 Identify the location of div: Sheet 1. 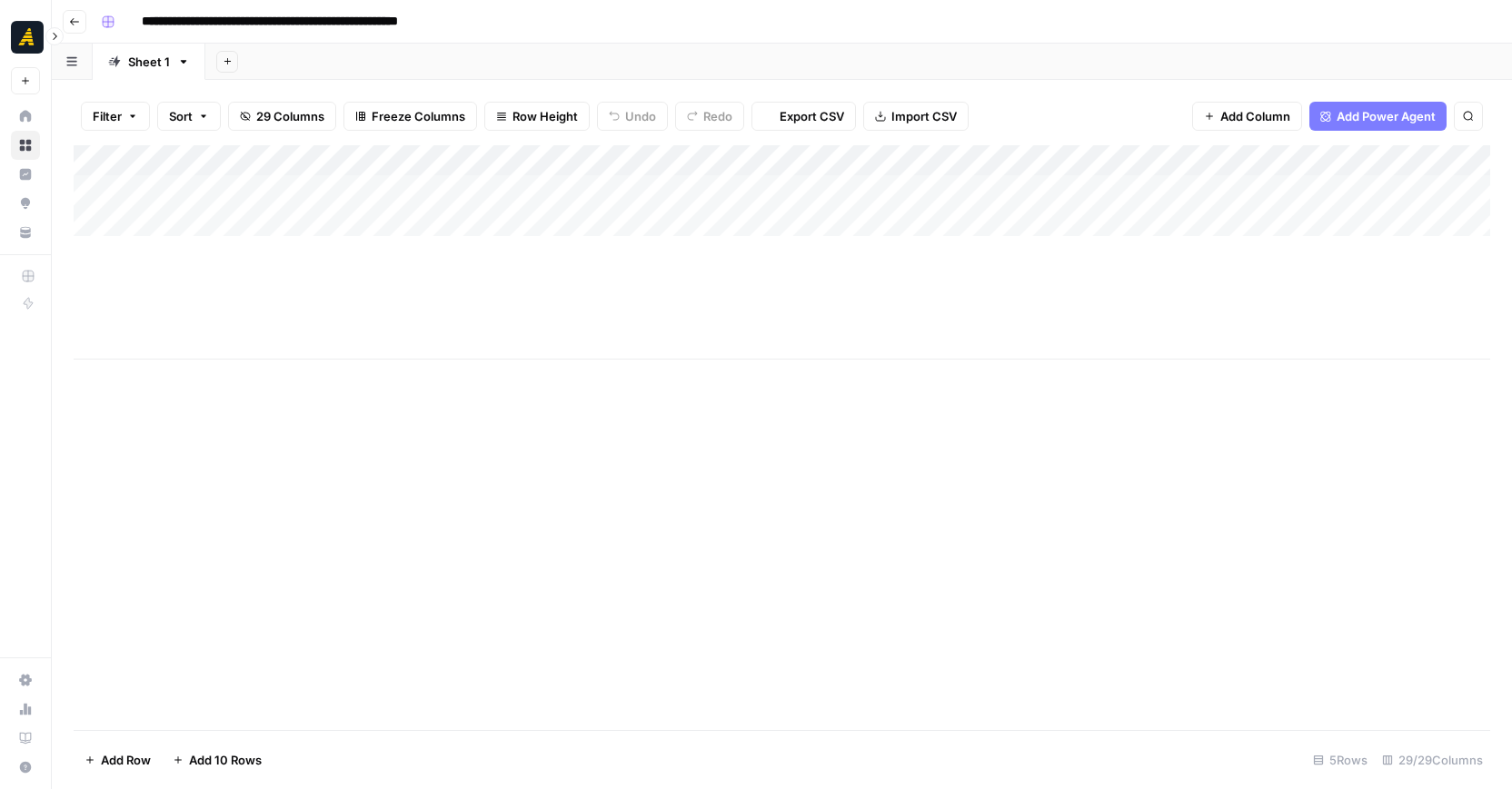
(149, 62).